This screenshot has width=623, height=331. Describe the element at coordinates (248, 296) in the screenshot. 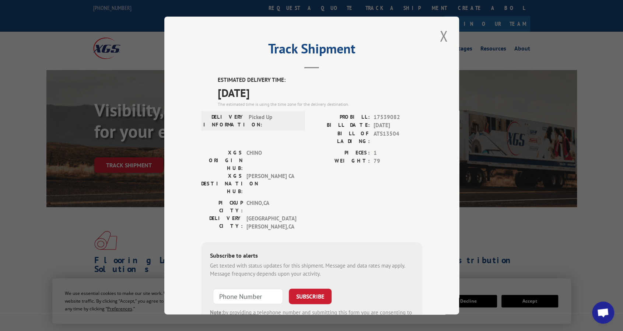

I see `input: Phone Number` at that location.